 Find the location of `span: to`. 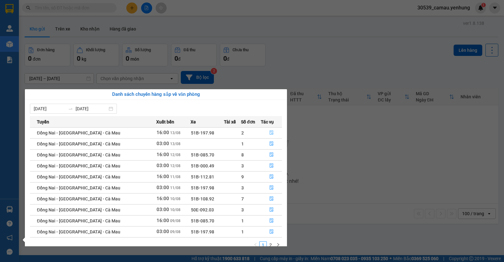

span: to is located at coordinates (70, 109).